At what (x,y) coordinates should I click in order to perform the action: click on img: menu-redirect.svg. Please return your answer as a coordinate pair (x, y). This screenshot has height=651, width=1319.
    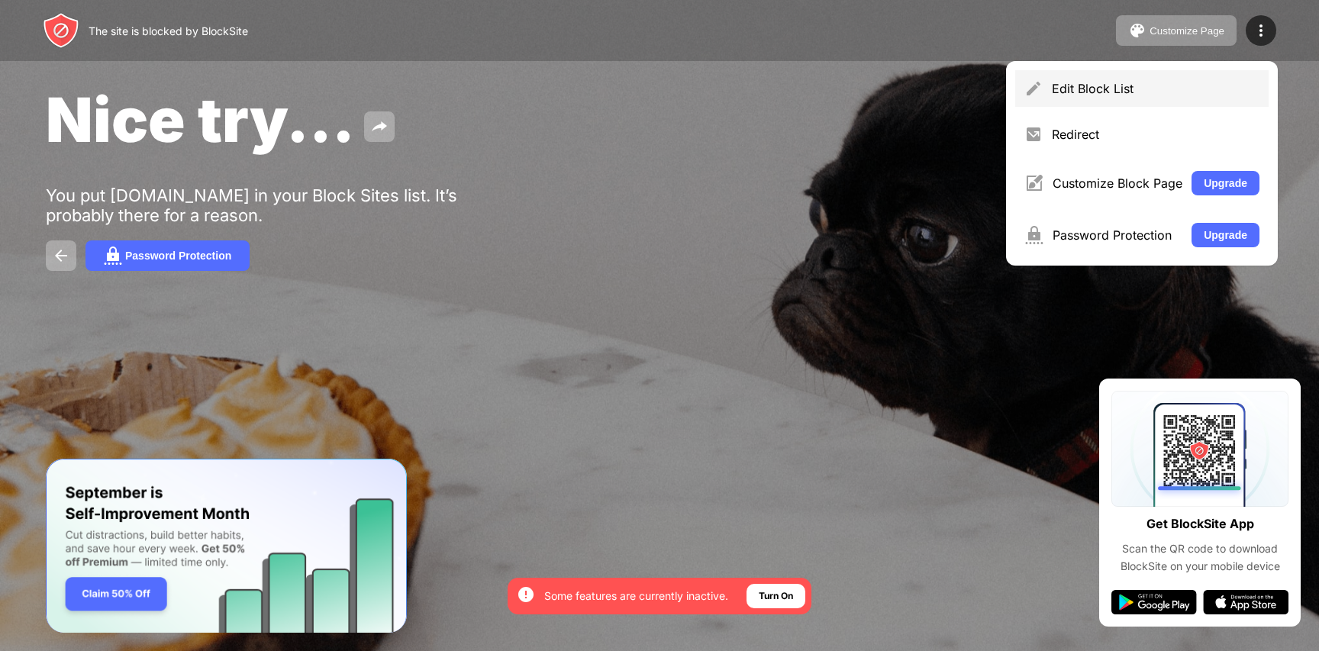
    Looking at the image, I should click on (1034, 134).